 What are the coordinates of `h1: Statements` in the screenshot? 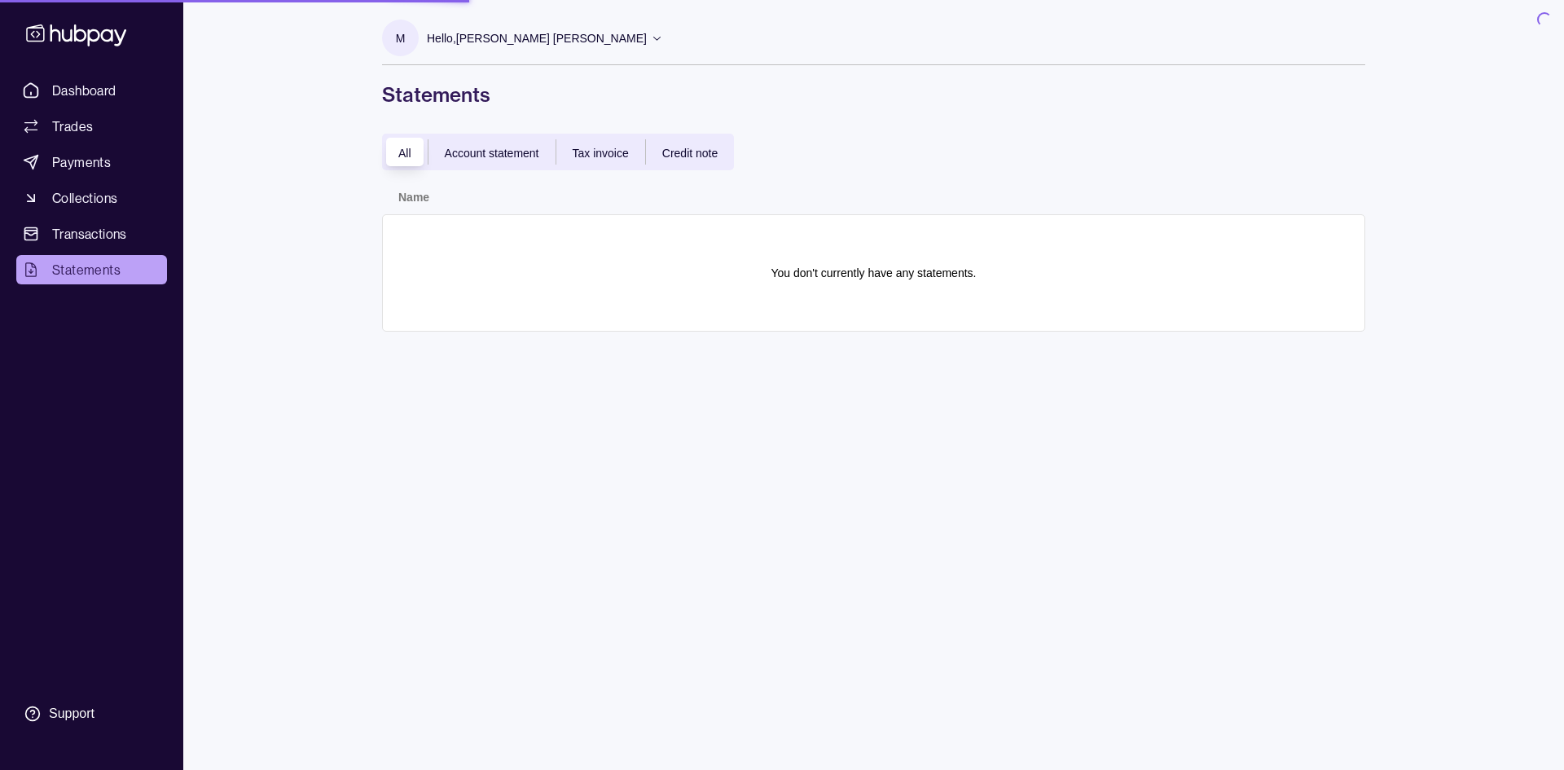 It's located at (873, 95).